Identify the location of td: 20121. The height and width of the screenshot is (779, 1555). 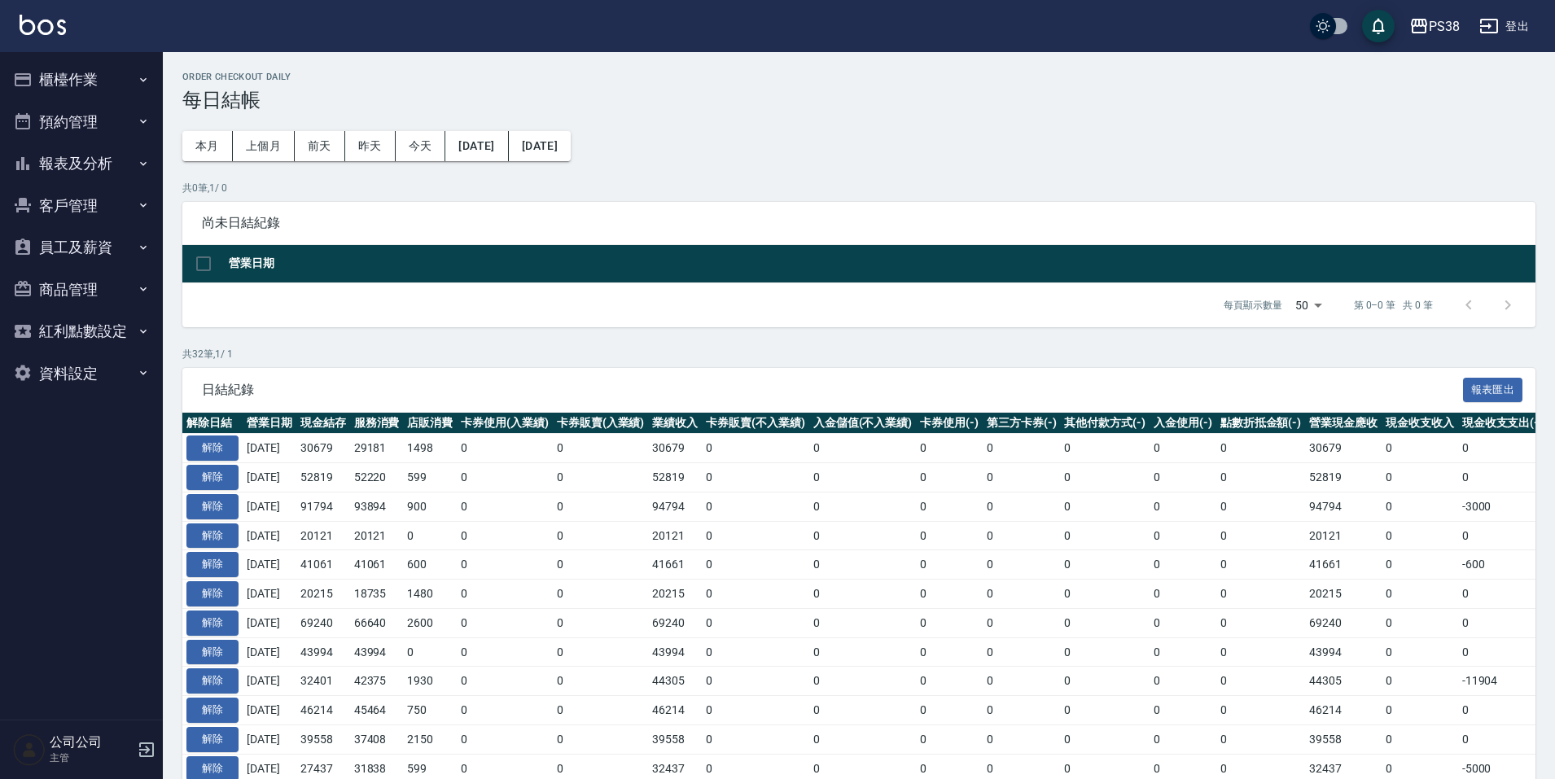
(675, 536).